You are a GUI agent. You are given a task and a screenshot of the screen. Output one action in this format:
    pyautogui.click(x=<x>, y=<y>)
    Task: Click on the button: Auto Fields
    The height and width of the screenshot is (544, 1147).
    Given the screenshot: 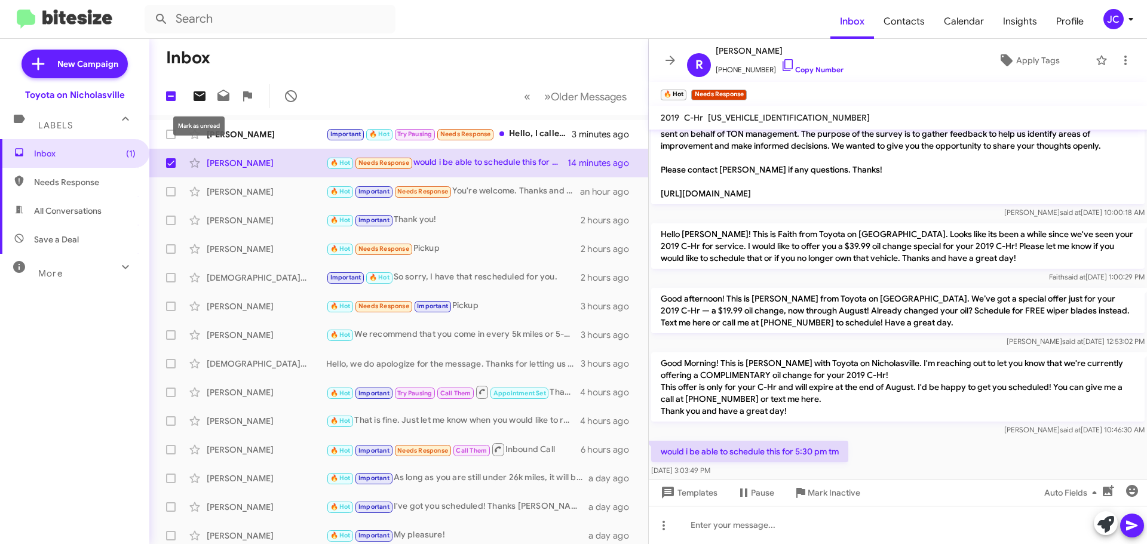 What is the action you would take?
    pyautogui.click(x=1073, y=493)
    